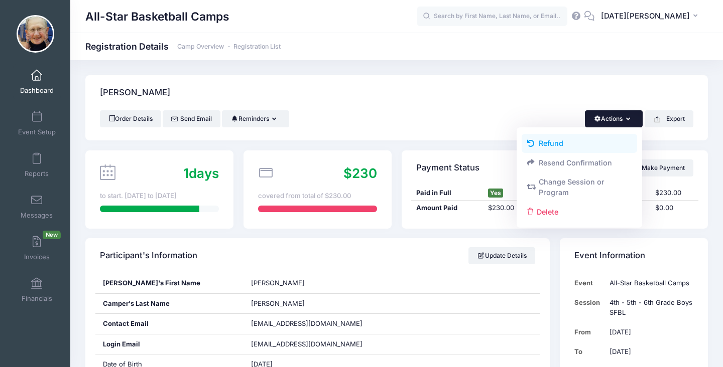 Image resolution: width=723 pixels, height=367 pixels. I want to click on div: Paid in Full, so click(447, 193).